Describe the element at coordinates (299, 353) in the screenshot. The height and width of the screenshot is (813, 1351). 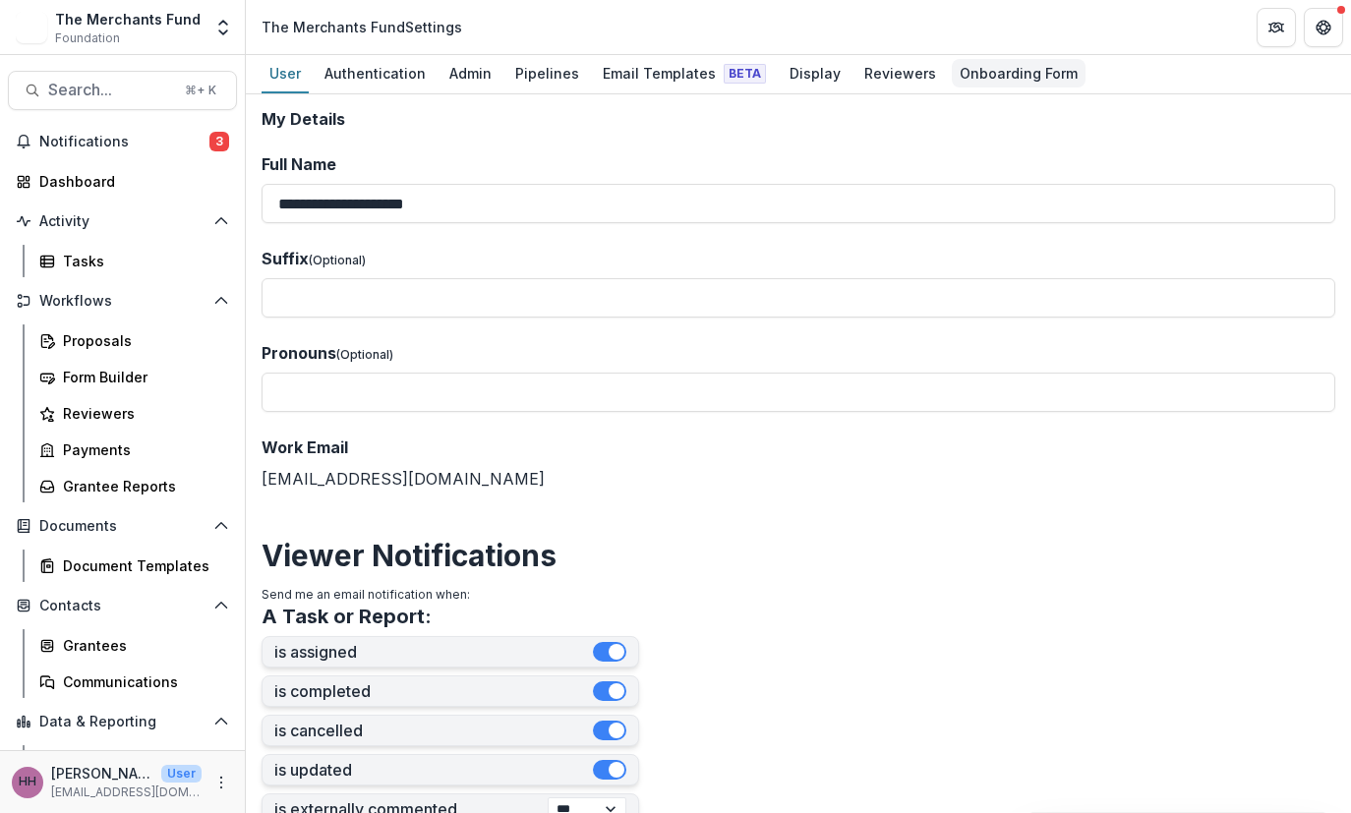
I see `span: Pronouns` at that location.